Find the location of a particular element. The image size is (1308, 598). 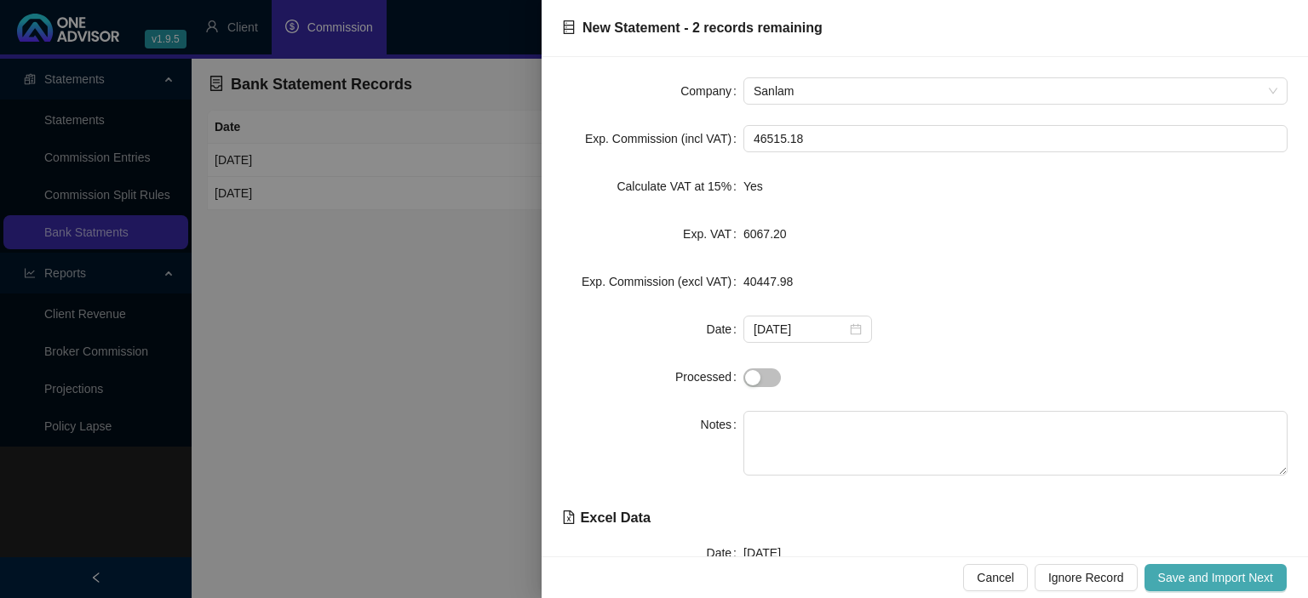

span: Yes is located at coordinates (753, 186).